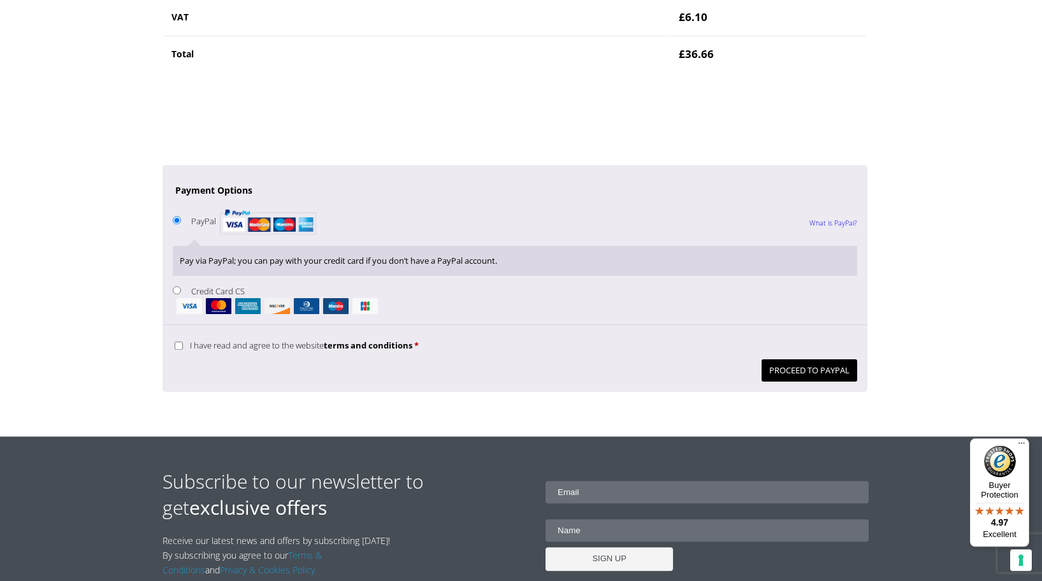 This screenshot has width=1042, height=581. I want to click on button: Your consent preferences for tracking technologies, so click(1021, 560).